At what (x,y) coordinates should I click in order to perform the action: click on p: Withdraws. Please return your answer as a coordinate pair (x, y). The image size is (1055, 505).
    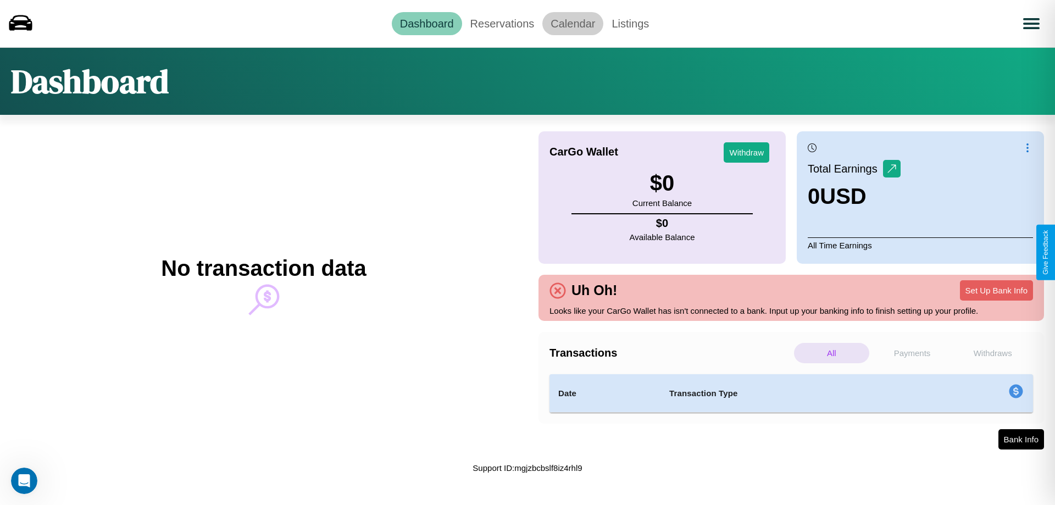
    Looking at the image, I should click on (992, 353).